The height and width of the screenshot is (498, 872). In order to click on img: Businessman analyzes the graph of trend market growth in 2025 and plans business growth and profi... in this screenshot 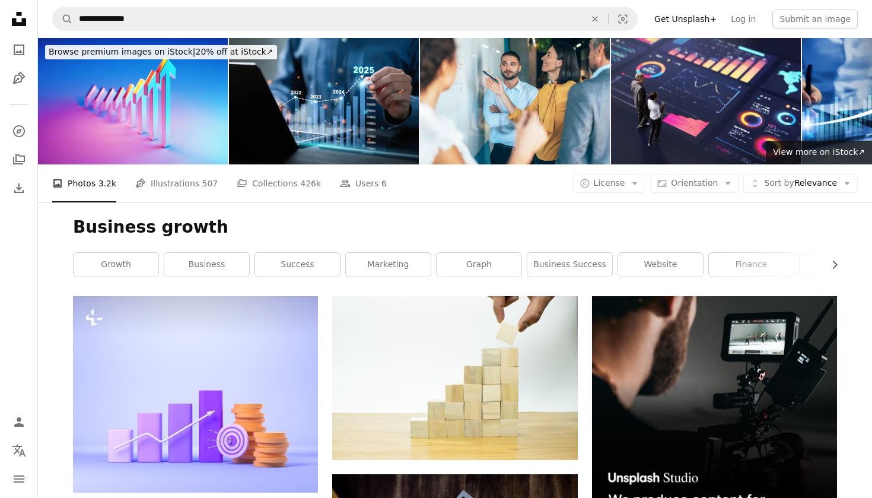, I will do `click(324, 101)`.